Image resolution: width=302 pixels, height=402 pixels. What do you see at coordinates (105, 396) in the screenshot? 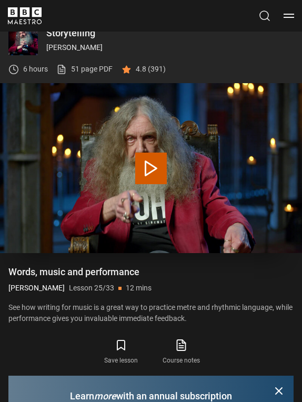
I see `i: more` at bounding box center [105, 396].